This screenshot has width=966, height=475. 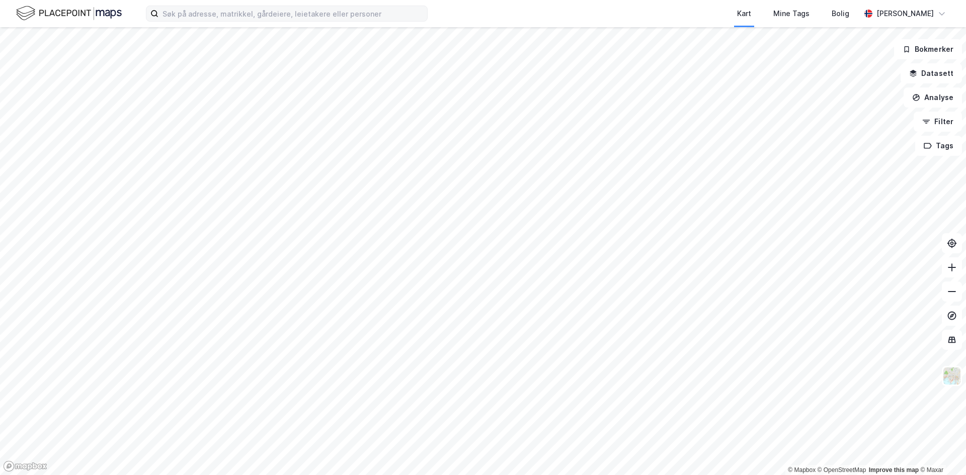 What do you see at coordinates (791, 14) in the screenshot?
I see `div: Mine Tags` at bounding box center [791, 14].